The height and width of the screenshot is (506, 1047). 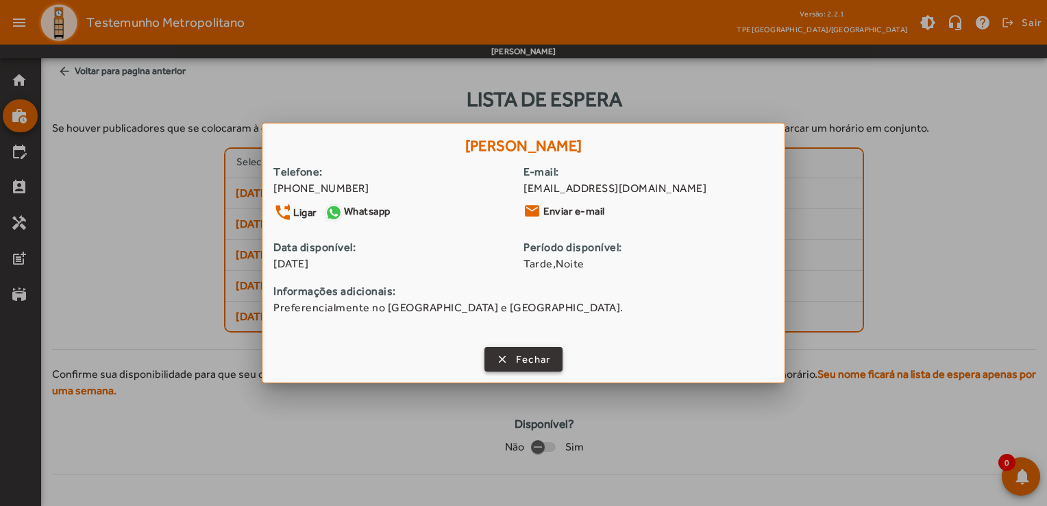 I want to click on a: Whatsapp, so click(x=357, y=212).